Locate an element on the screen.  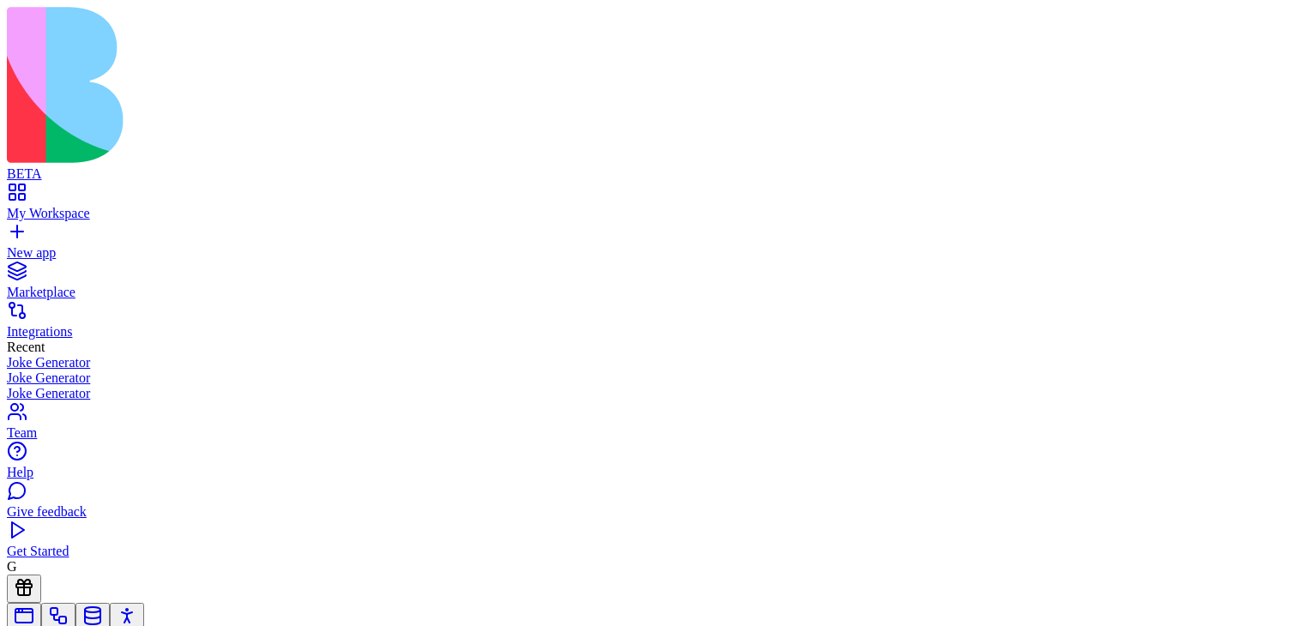
a: New app is located at coordinates (649, 245).